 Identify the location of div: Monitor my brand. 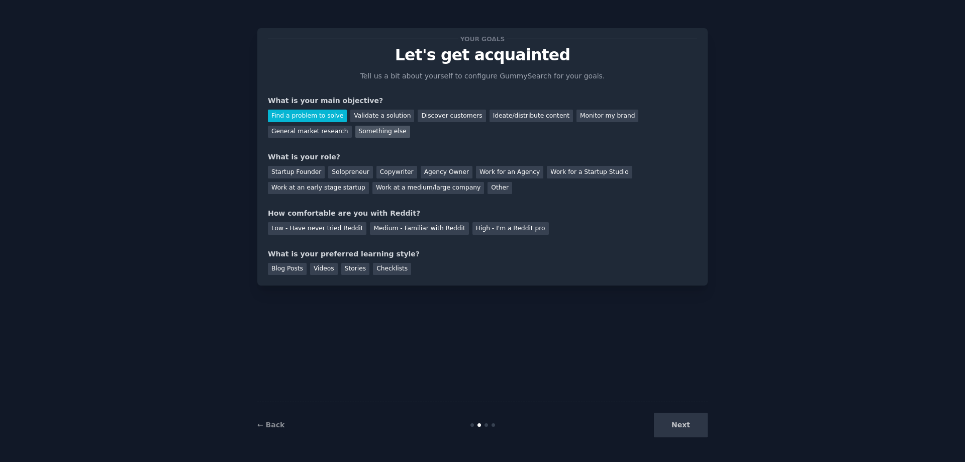
(607, 116).